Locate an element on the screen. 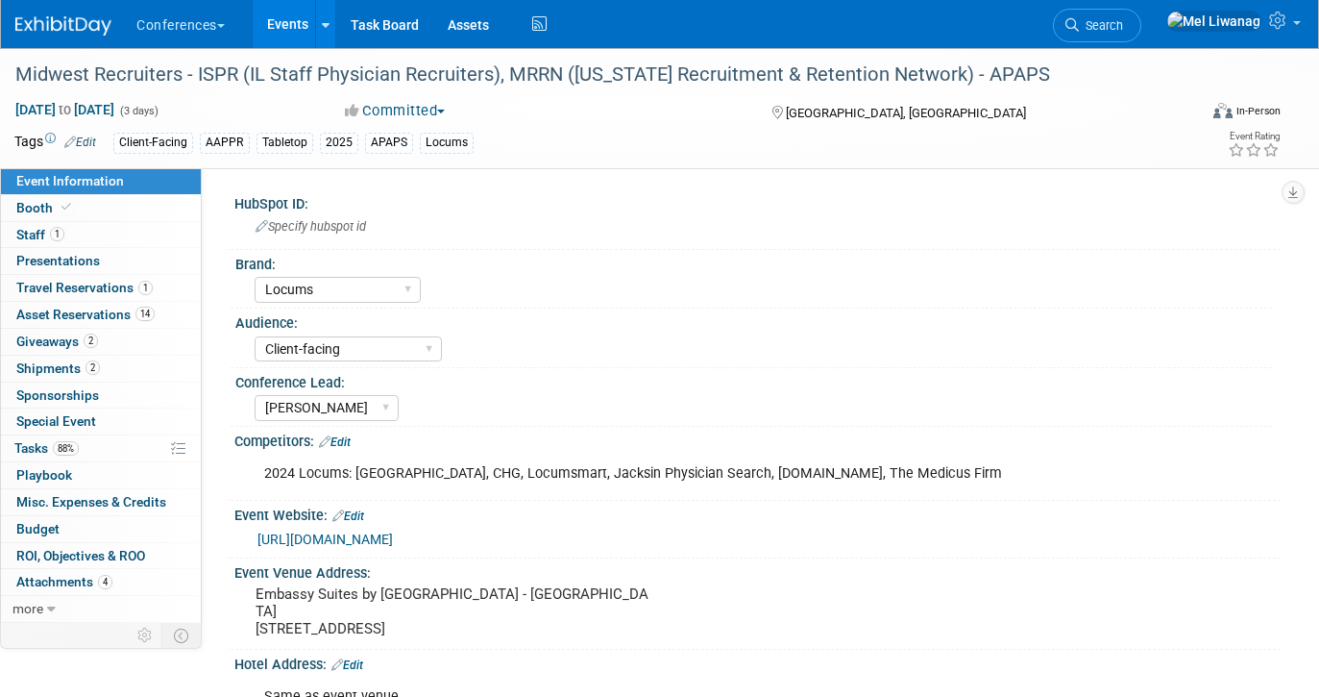  td: Personalize Event Tab Strip is located at coordinates (145, 635).